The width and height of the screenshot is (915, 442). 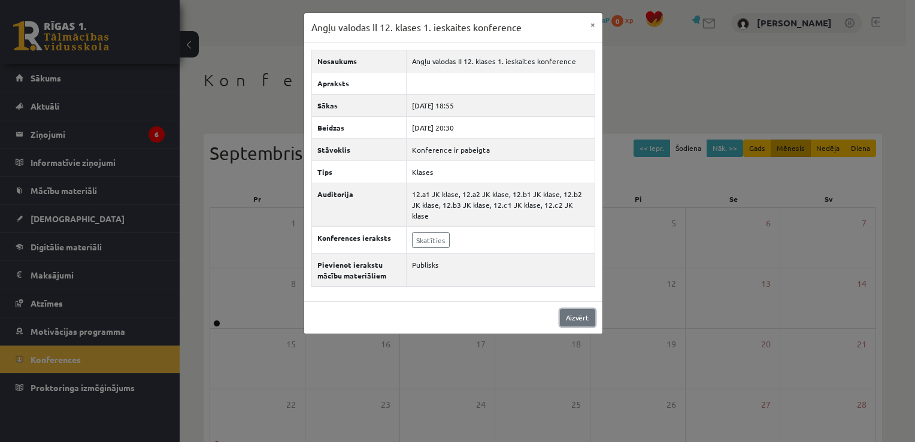 What do you see at coordinates (359, 105) in the screenshot?
I see `th: Sākas` at bounding box center [359, 105].